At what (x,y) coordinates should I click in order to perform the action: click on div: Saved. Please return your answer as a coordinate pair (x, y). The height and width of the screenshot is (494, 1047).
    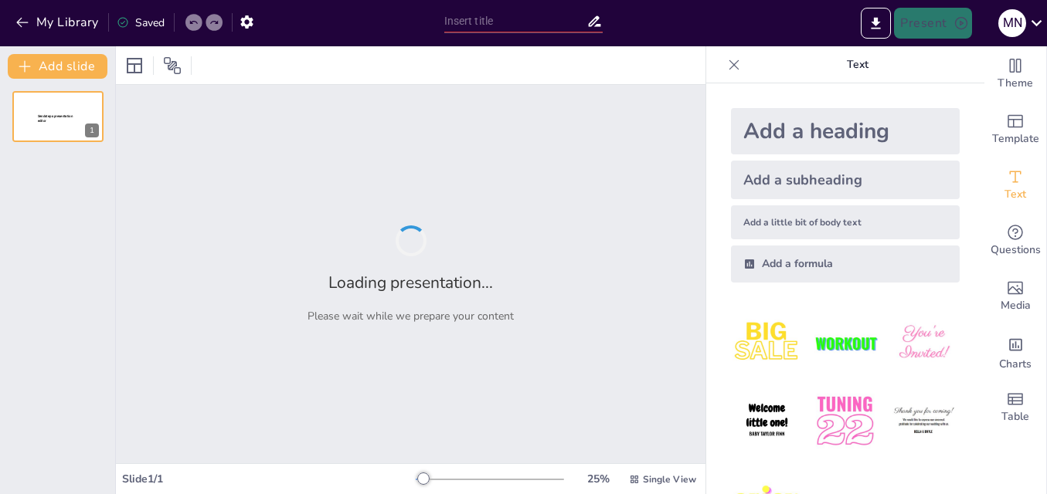
    Looking at the image, I should click on (141, 22).